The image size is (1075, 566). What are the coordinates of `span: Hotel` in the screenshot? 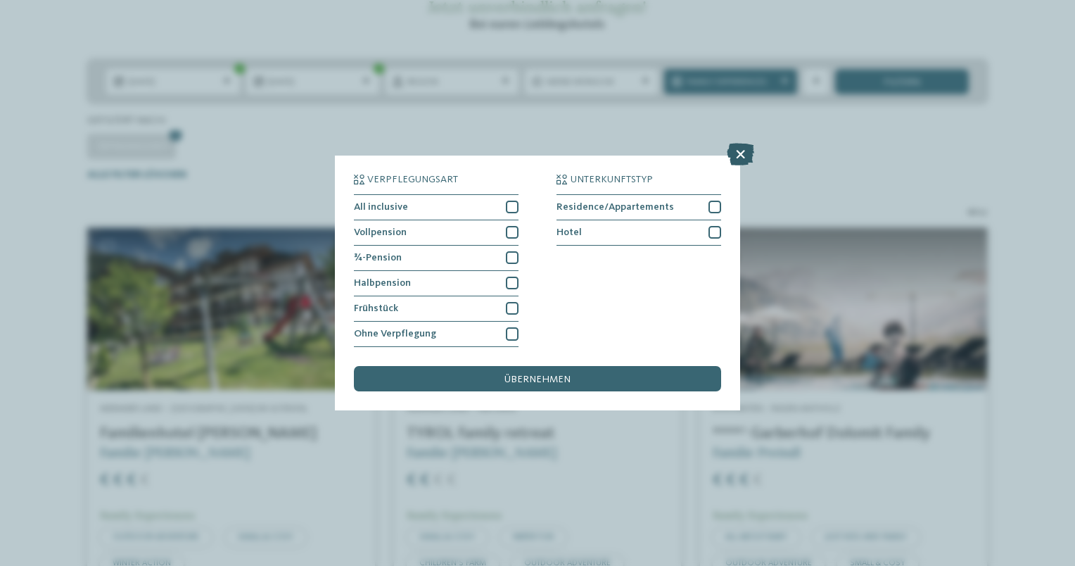 It's located at (569, 232).